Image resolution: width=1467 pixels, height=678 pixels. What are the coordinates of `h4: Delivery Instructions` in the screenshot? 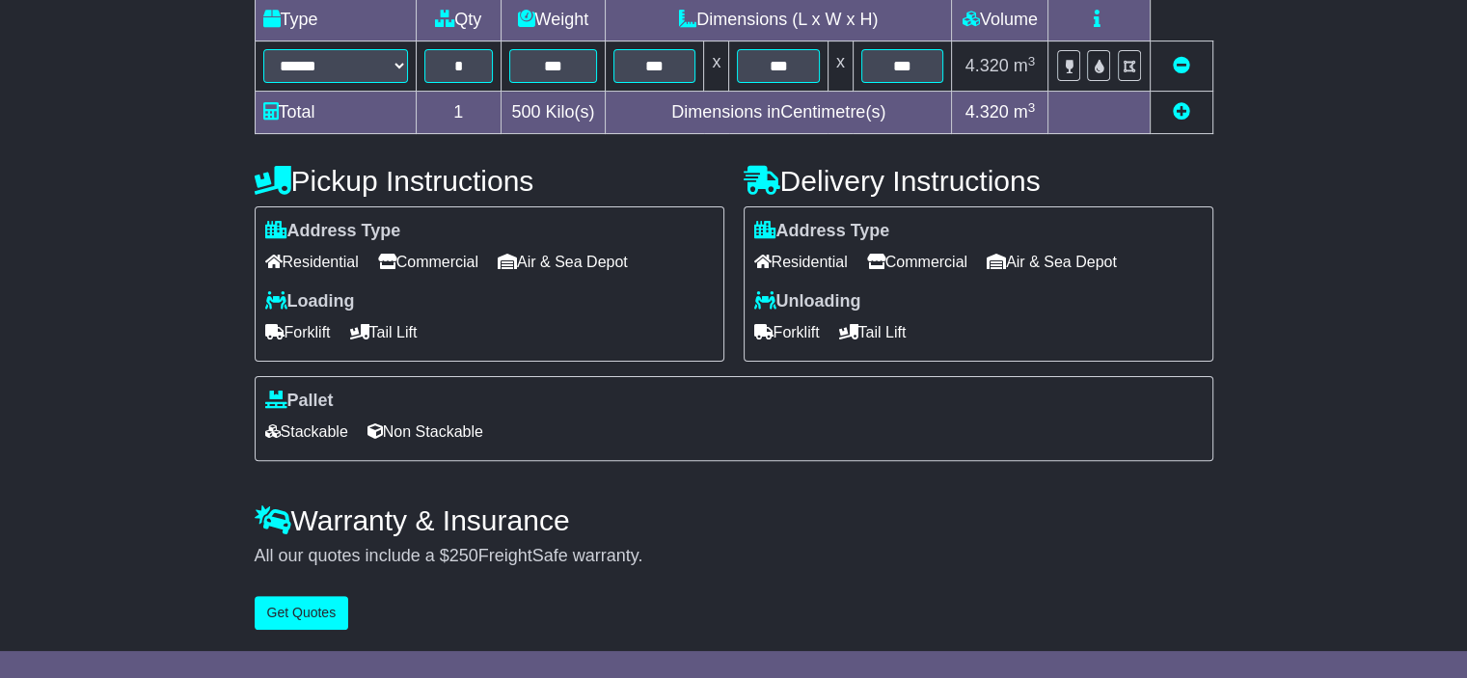 It's located at (978, 180).